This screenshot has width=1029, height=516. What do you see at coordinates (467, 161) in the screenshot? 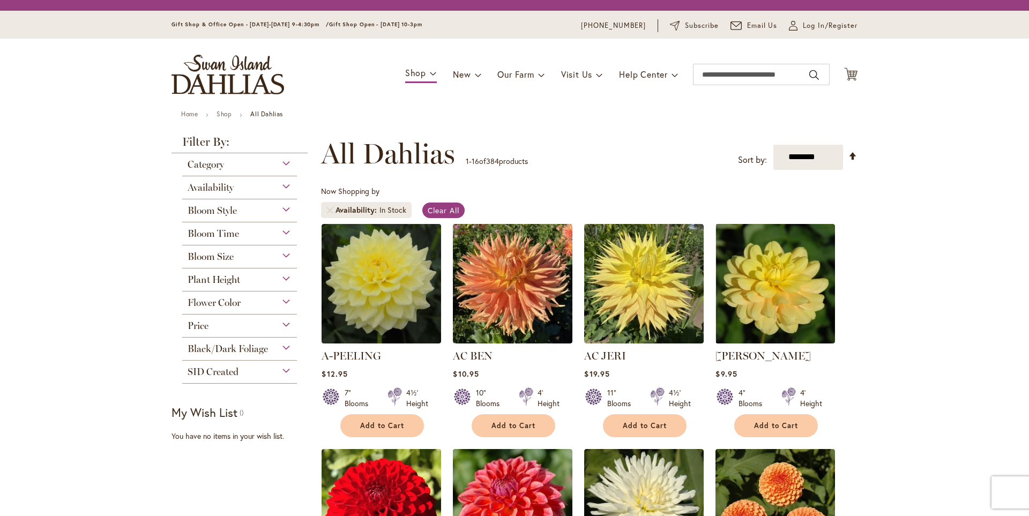
I see `span: 1` at bounding box center [467, 161].